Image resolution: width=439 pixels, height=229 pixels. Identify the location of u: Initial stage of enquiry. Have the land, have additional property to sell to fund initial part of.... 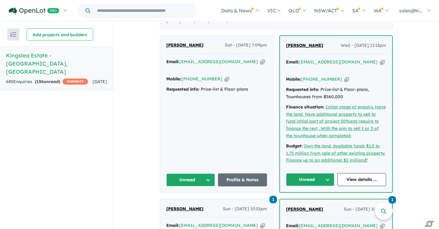
(336, 121).